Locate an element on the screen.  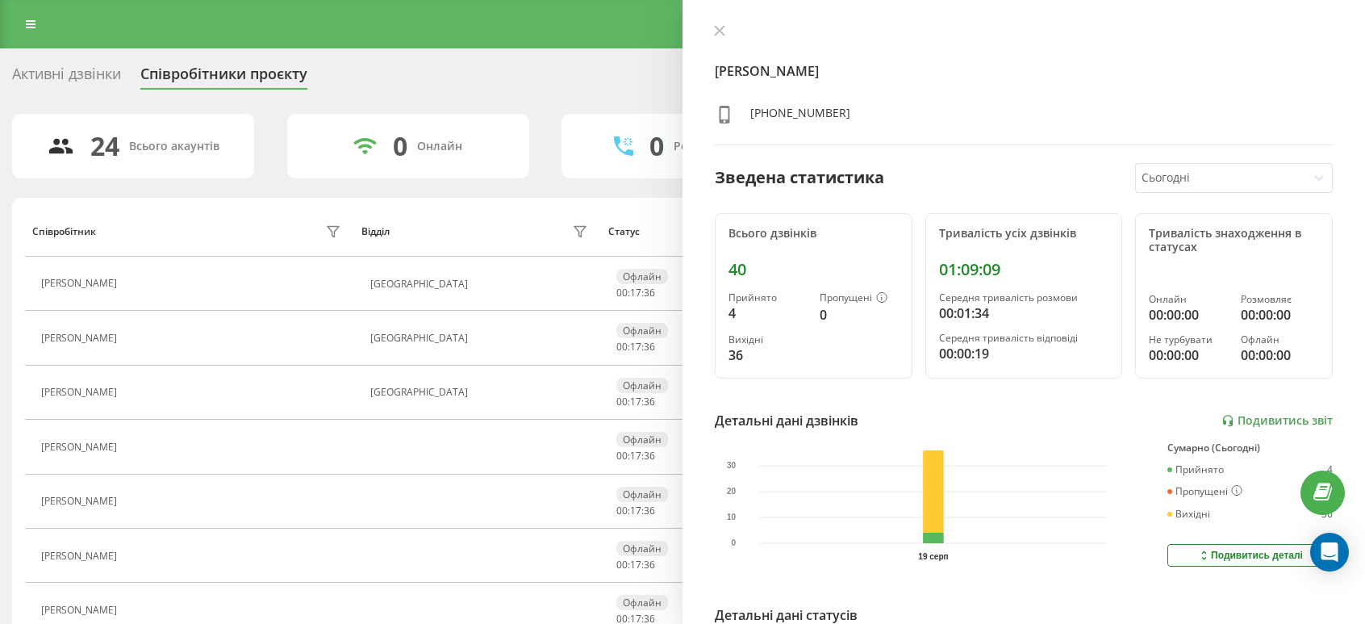
div: 00:00:19 is located at coordinates (1024, 353).